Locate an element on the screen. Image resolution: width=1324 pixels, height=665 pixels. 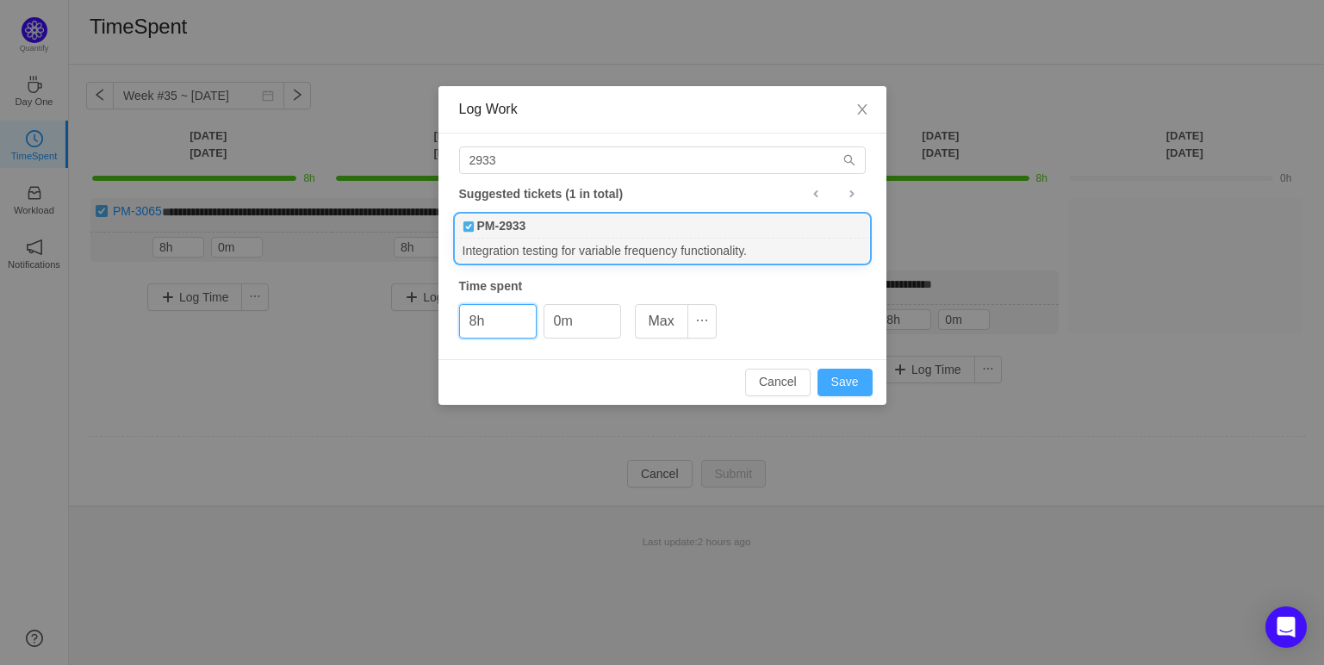
button: Max is located at coordinates (661, 321).